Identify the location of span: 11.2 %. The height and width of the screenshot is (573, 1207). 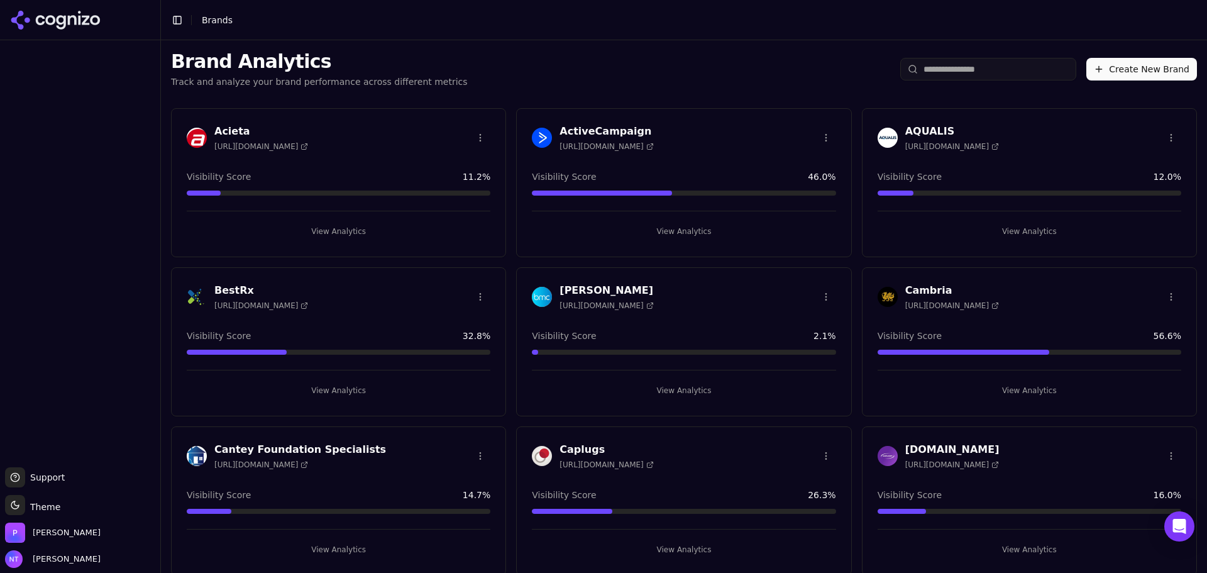
(477, 177).